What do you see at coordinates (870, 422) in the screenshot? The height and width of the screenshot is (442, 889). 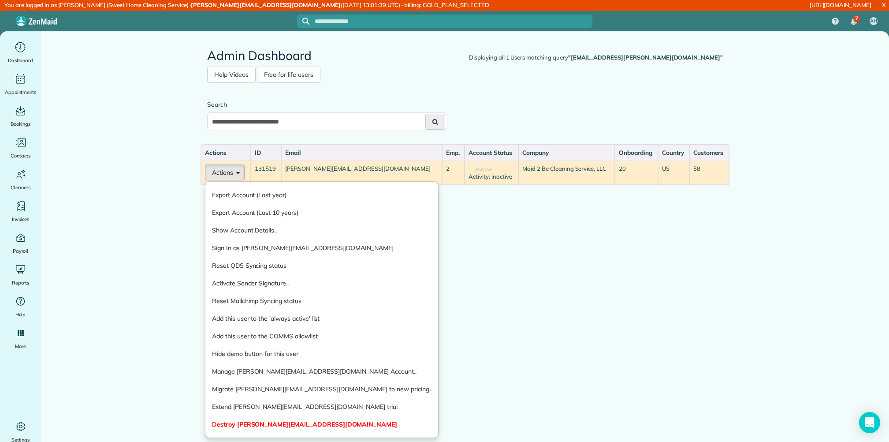 I see `div: Open Intercom Messenger` at bounding box center [870, 422].